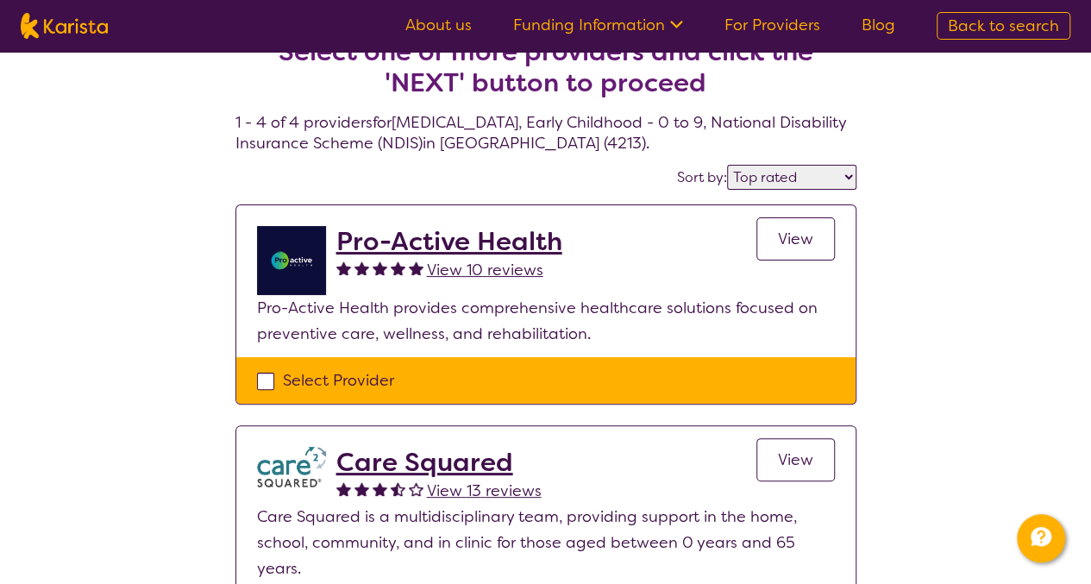  I want to click on a: For Providers, so click(772, 25).